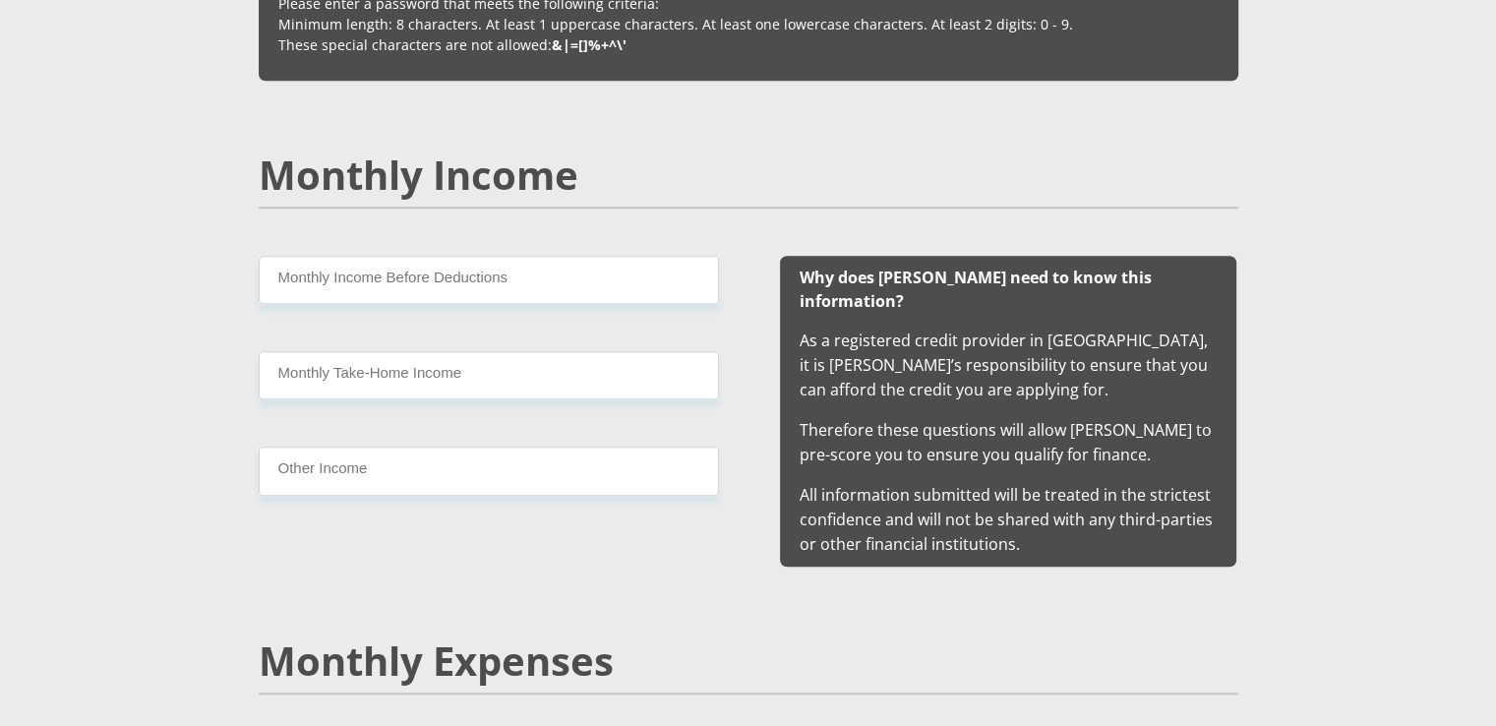 The height and width of the screenshot is (726, 1496). I want to click on h2: Monthly Expenses, so click(748, 661).